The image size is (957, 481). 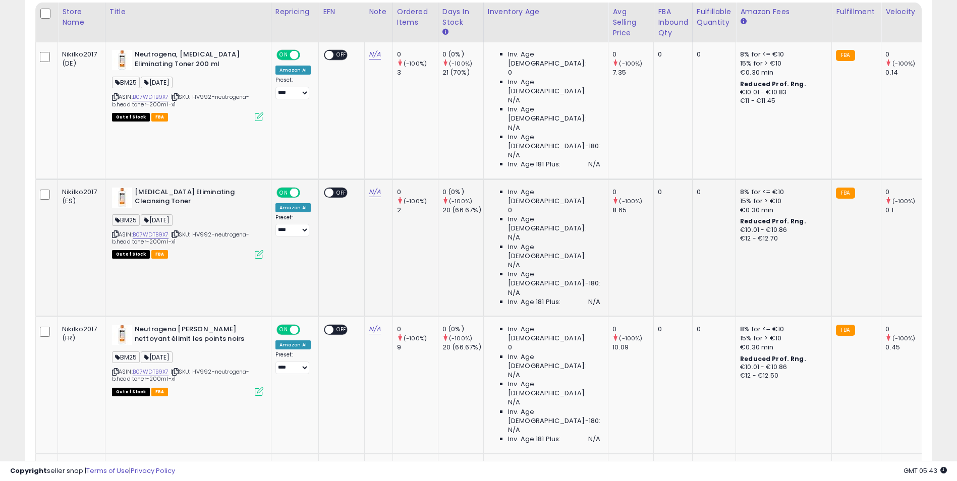 I want to click on div: 21 (70%), so click(x=463, y=73).